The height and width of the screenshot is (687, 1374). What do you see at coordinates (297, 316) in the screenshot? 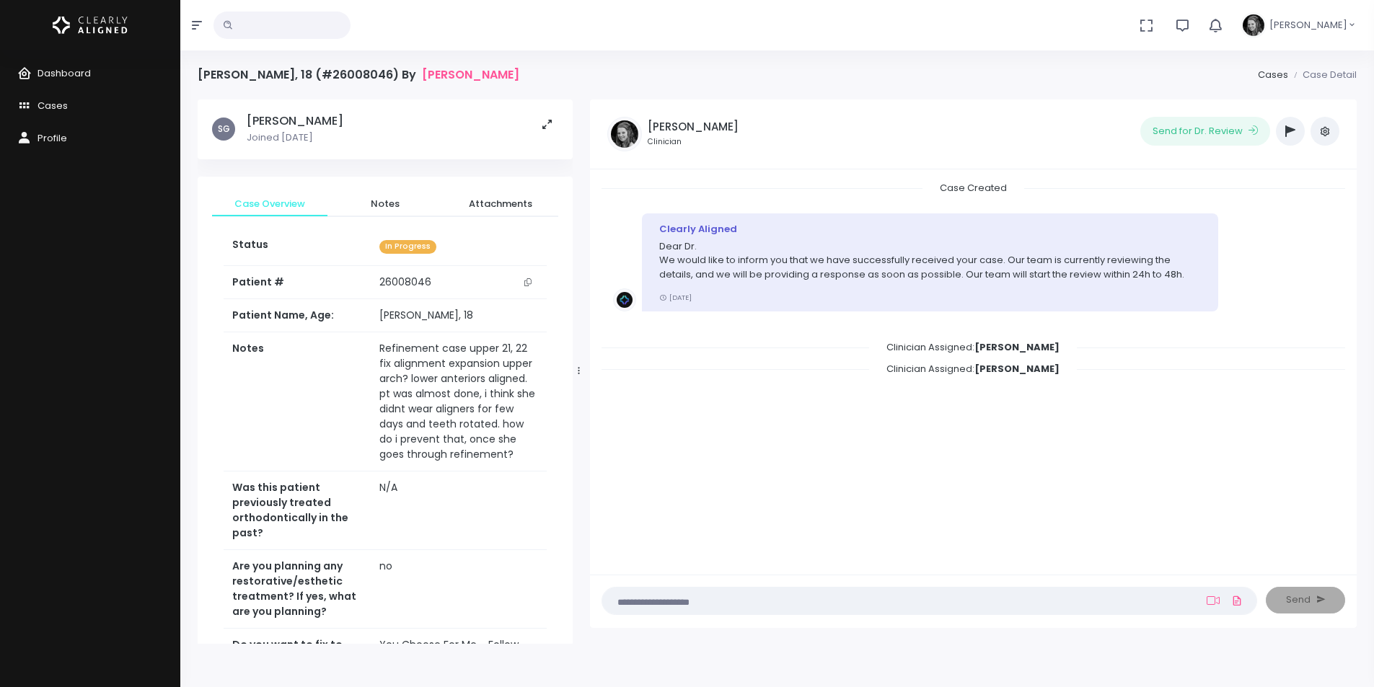
I see `th: Patient Name, Age:` at bounding box center [297, 316].